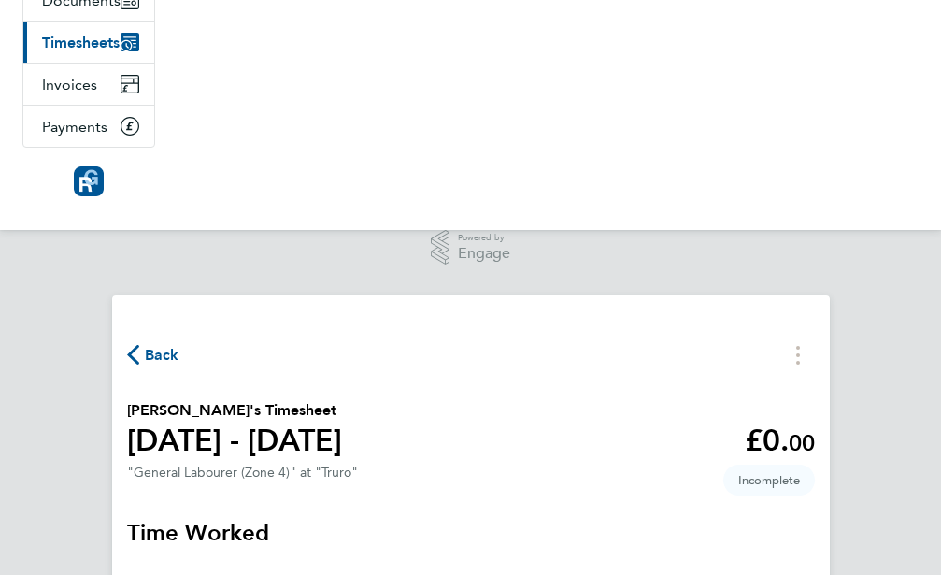 This screenshot has height=575, width=941. What do you see at coordinates (89, 84) in the screenshot?
I see `a: Invoices` at bounding box center [89, 84].